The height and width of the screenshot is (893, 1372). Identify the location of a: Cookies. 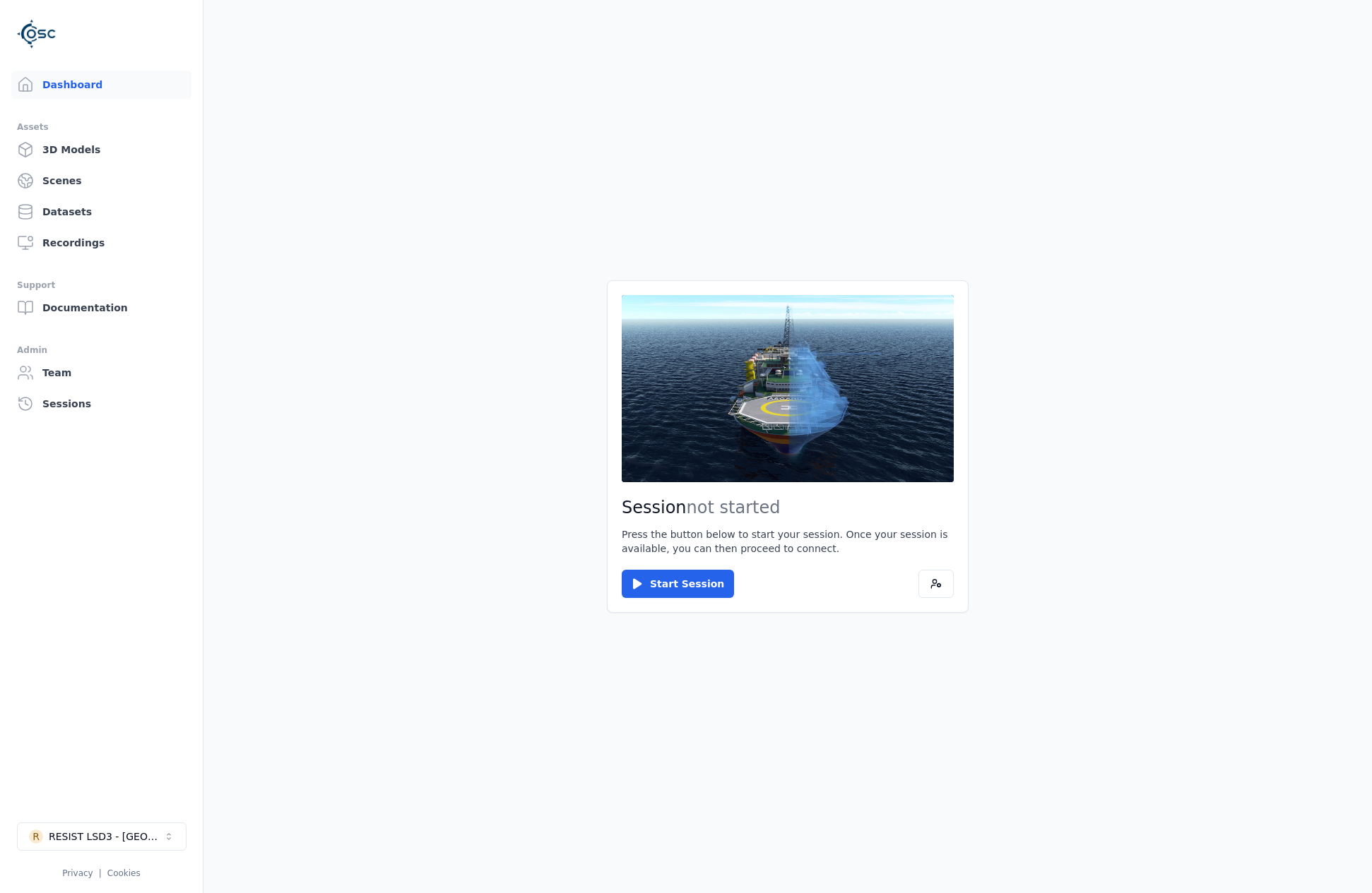
(123, 873).